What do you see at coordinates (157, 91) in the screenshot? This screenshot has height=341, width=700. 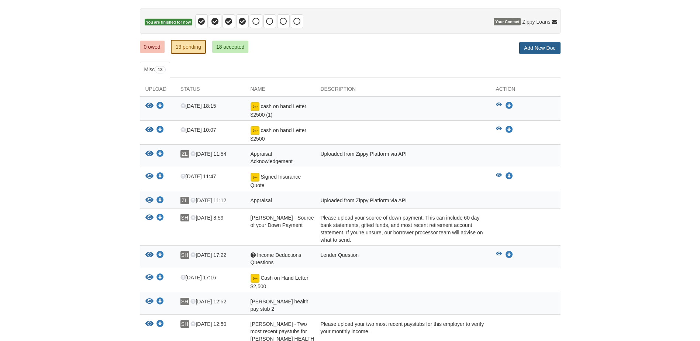 I see `div: Upload` at bounding box center [157, 91].